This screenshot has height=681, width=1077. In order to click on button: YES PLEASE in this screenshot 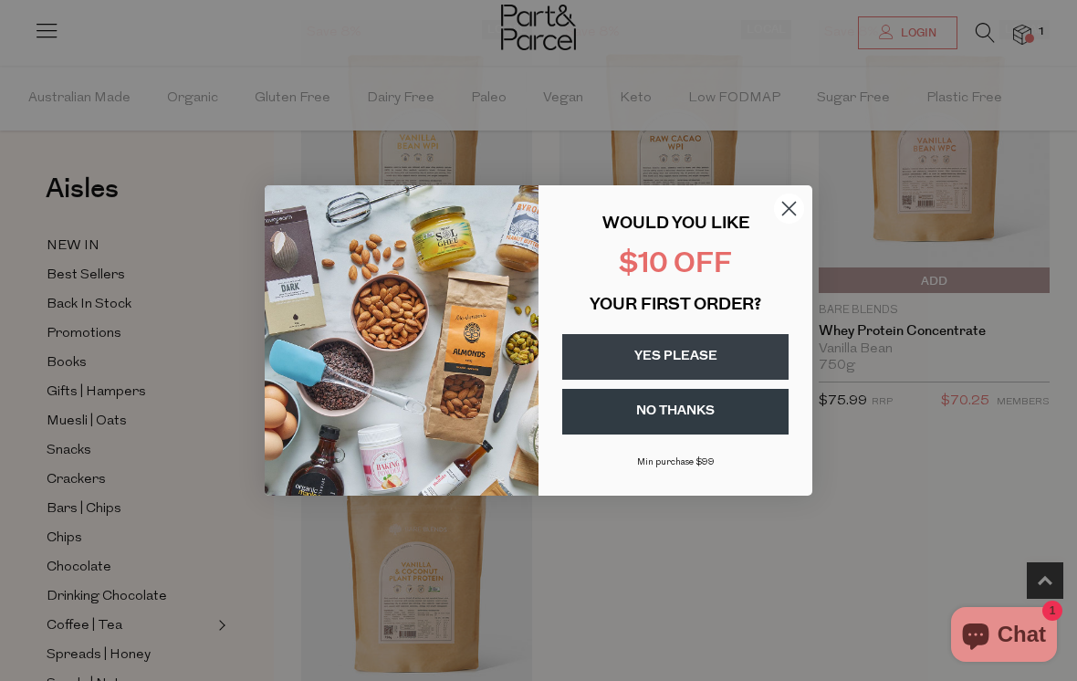, I will do `click(676, 357)`.